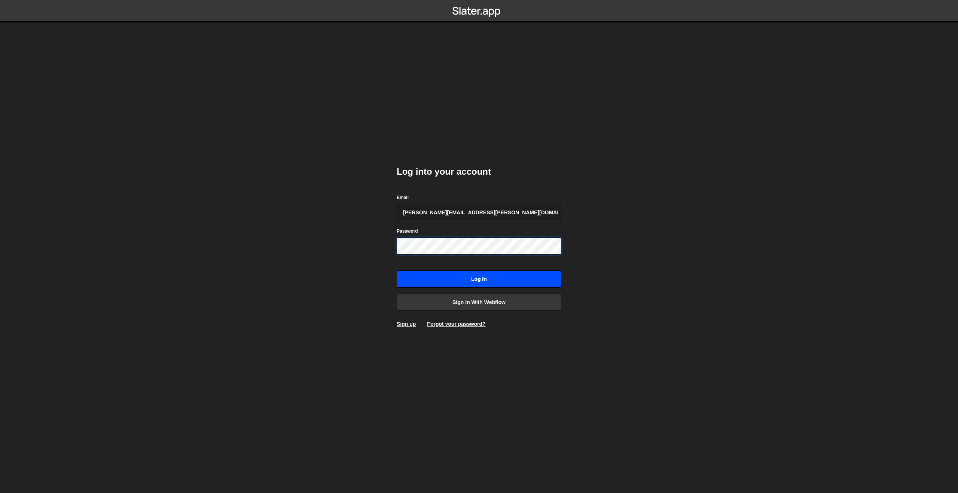 This screenshot has height=493, width=958. What do you see at coordinates (406, 324) in the screenshot?
I see `a: Sign up` at bounding box center [406, 324].